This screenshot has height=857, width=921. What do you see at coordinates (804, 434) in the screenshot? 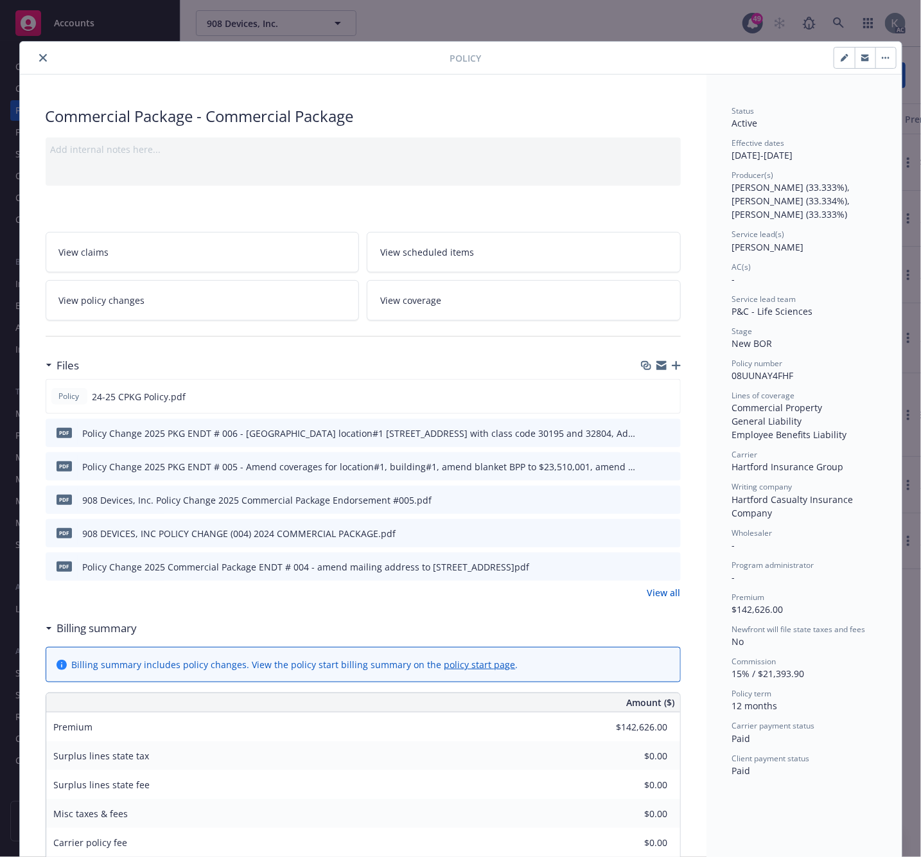
I see `div: Employee Benefits Liability` at bounding box center [804, 434].